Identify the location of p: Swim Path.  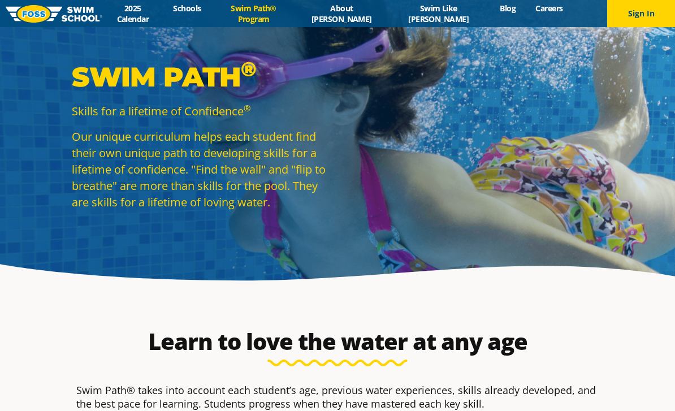
(202, 77).